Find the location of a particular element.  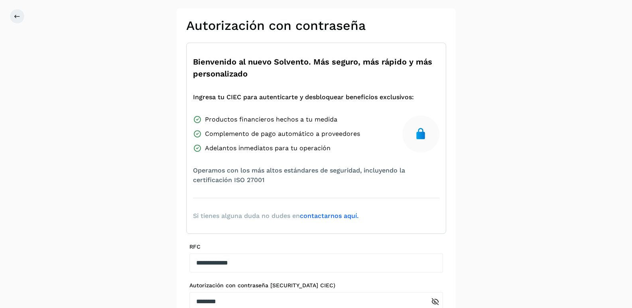

span: Productos financieros hechos a tu medida is located at coordinates (271, 120).